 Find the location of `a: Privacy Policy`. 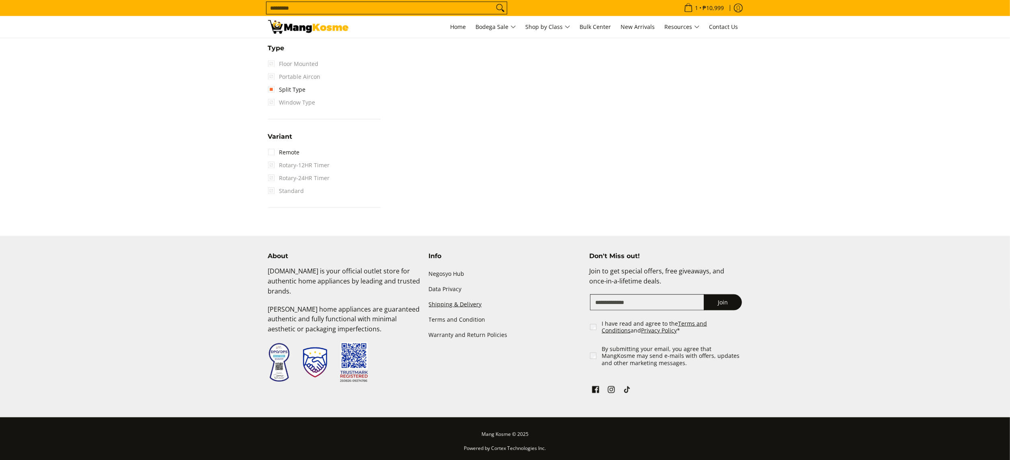

a: Privacy Policy is located at coordinates (659, 330).